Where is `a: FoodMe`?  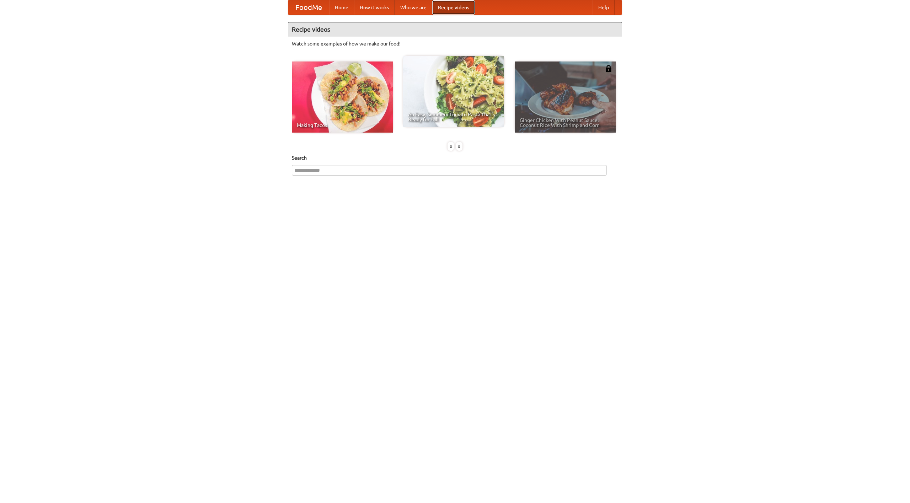 a: FoodMe is located at coordinates (309, 7).